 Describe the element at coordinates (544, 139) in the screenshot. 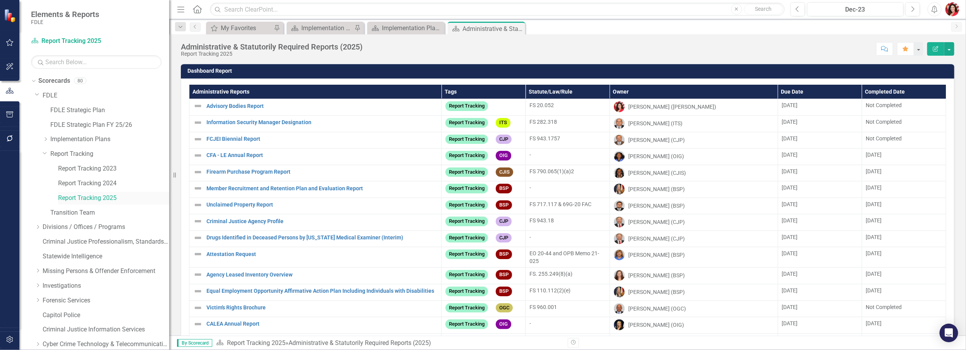

I see `span: FS 943.1757` at that location.